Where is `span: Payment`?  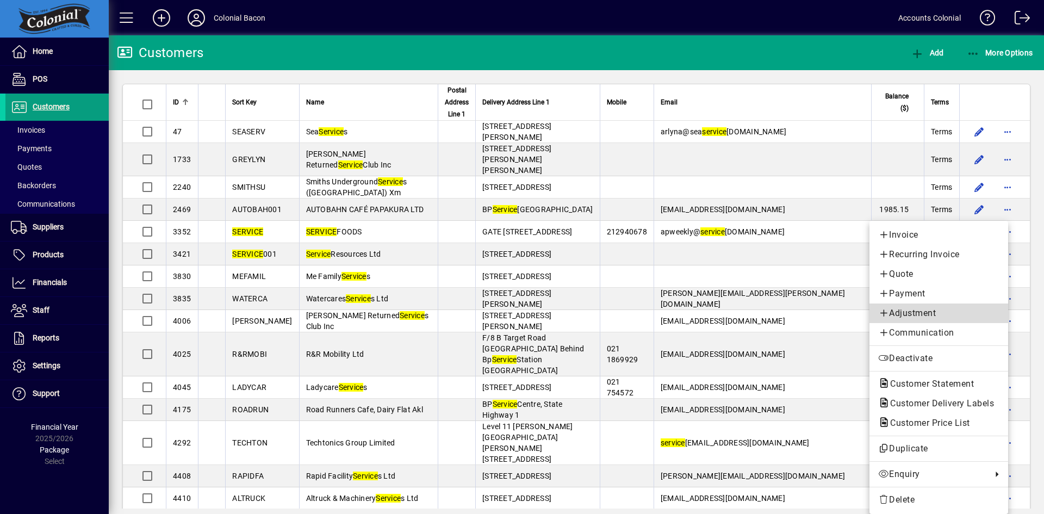
span: Payment is located at coordinates (939, 294).